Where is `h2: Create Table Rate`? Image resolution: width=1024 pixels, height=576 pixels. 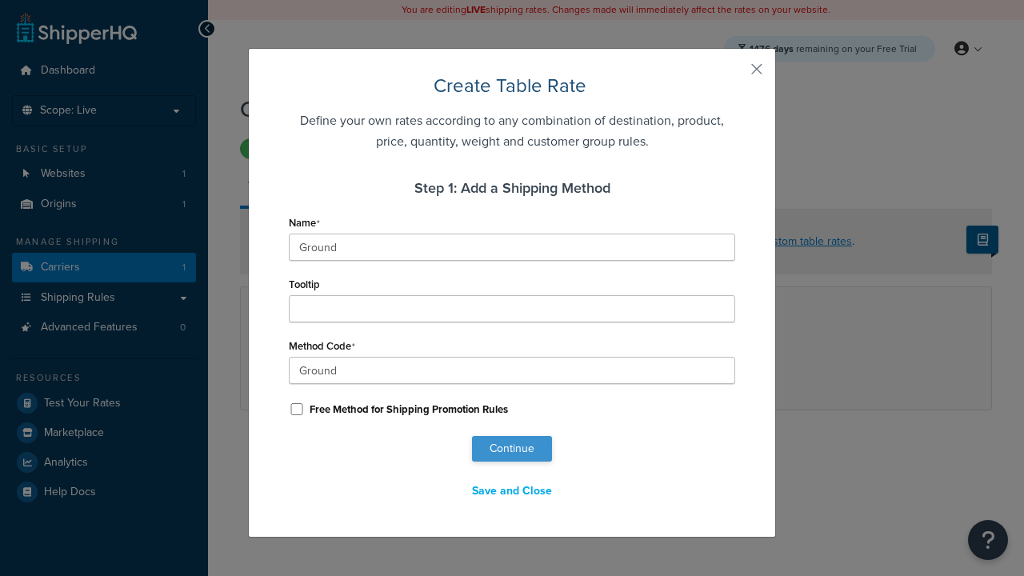
h2: Create Table Rate is located at coordinates (512, 86).